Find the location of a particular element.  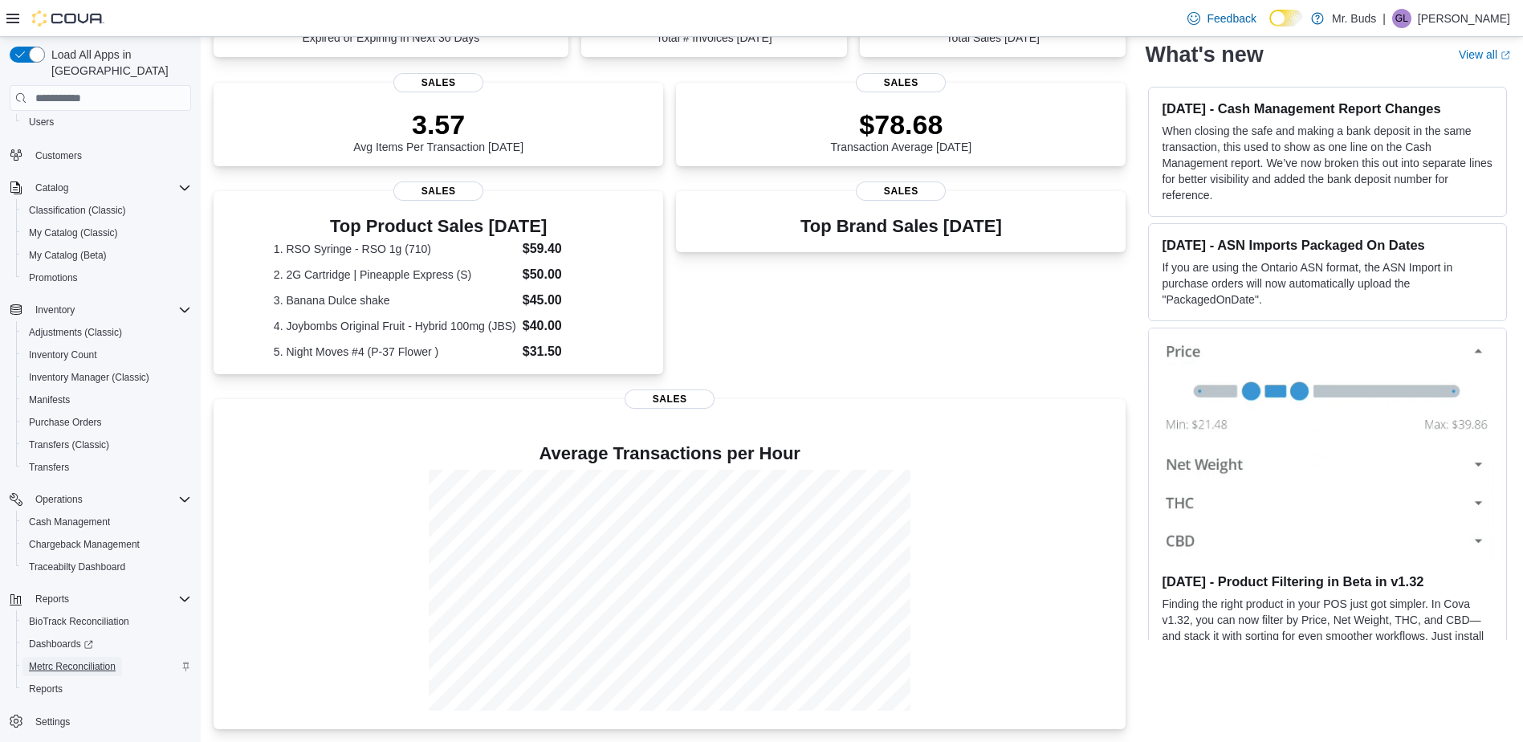

dd: $50.00 is located at coordinates (563, 275).